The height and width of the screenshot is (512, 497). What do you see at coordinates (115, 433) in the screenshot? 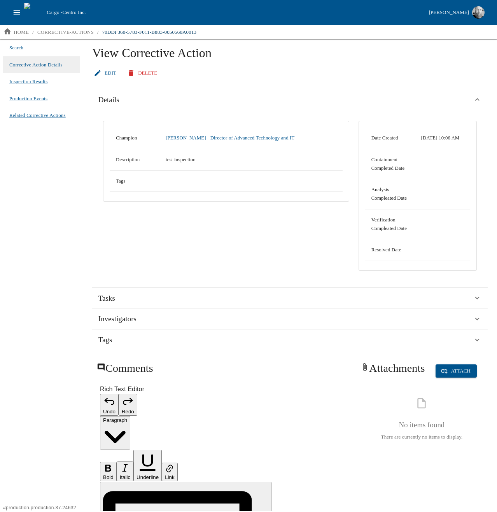
I see `button: Paragraph, Heading` at bounding box center [115, 433].